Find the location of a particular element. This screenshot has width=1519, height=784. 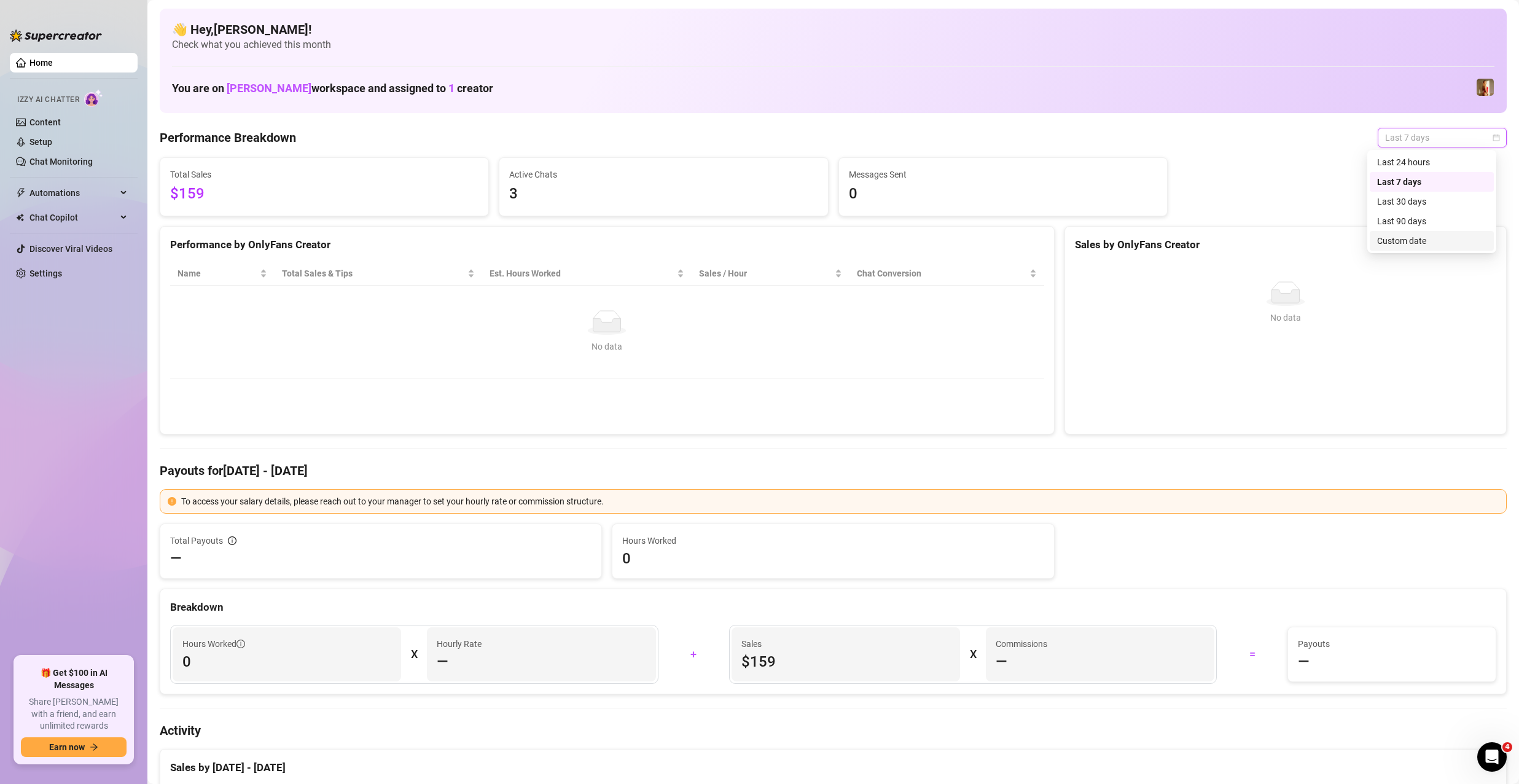

button: Earn nowarrow-right is located at coordinates (73, 746).